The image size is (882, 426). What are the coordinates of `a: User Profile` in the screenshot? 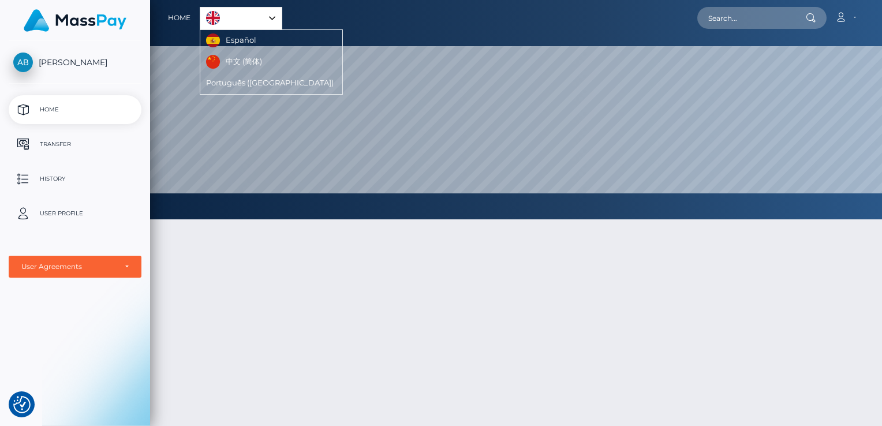 It's located at (75, 214).